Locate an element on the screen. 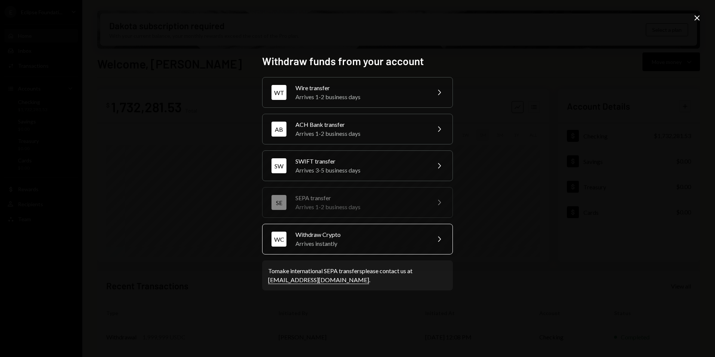  button: ABACH Bank transferArrives 1-2 business days is located at coordinates (358, 129).